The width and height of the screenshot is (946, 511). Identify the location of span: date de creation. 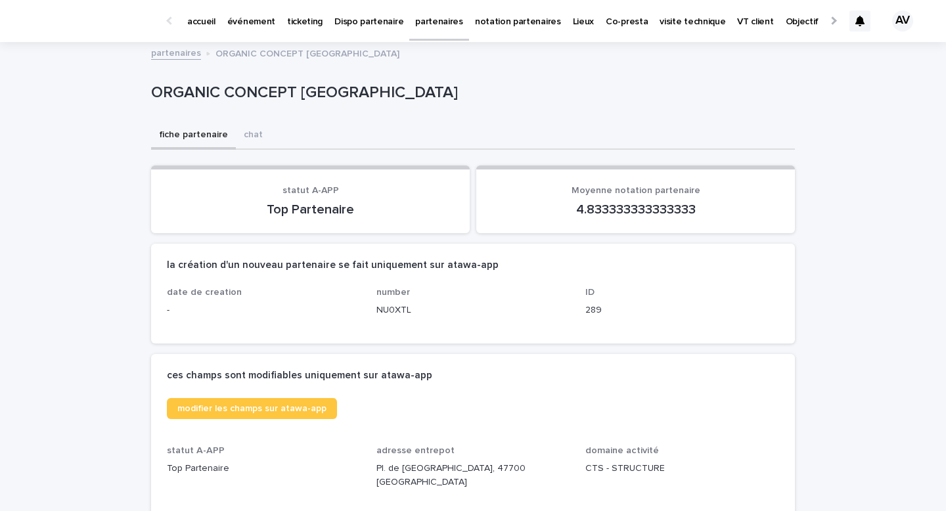
(204, 292).